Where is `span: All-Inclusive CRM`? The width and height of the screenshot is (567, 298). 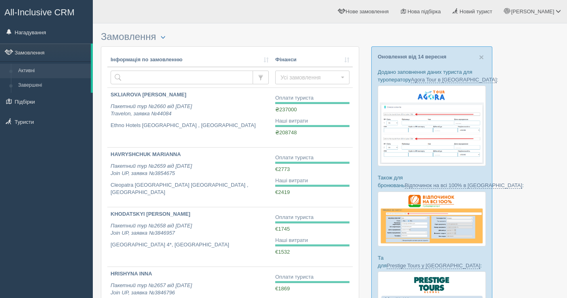 span: All-Inclusive CRM is located at coordinates (40, 12).